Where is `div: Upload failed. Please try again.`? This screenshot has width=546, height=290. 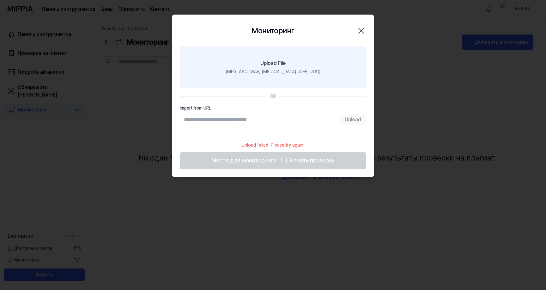
div: Upload failed. Please try again. is located at coordinates (273, 145).